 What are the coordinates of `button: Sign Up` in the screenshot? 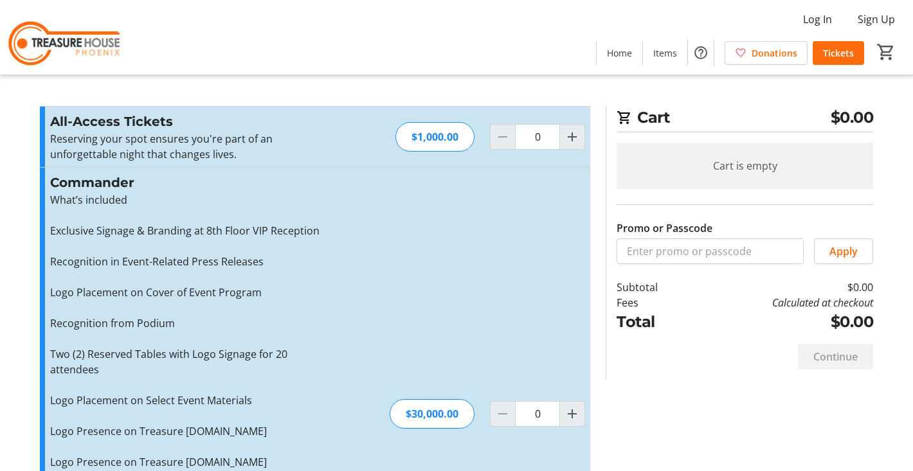 It's located at (876, 19).